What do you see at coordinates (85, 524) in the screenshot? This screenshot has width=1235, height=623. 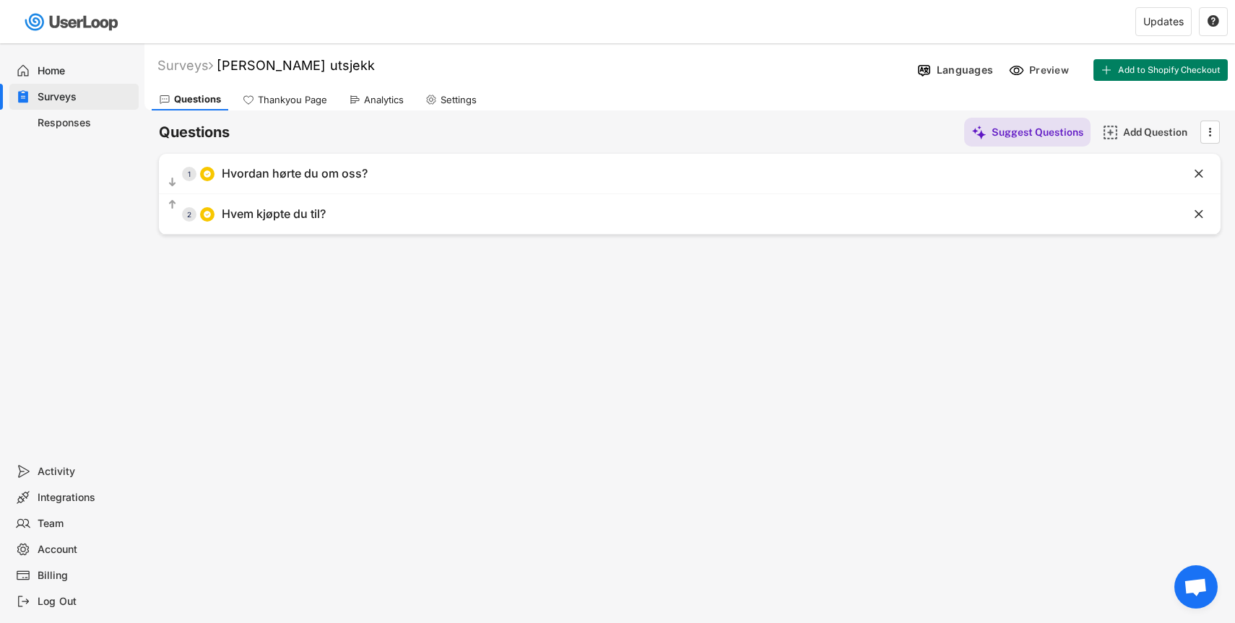 I see `div: Team` at bounding box center [85, 524].